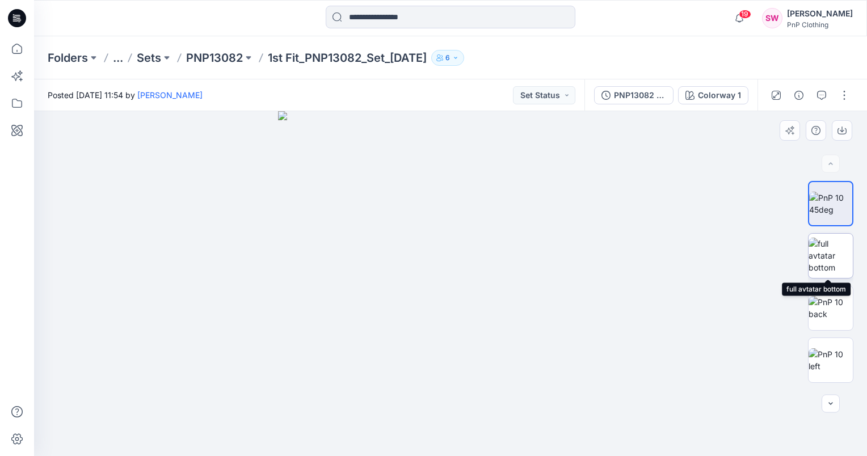  Describe the element at coordinates (448, 58) in the screenshot. I see `p: 6` at that location.